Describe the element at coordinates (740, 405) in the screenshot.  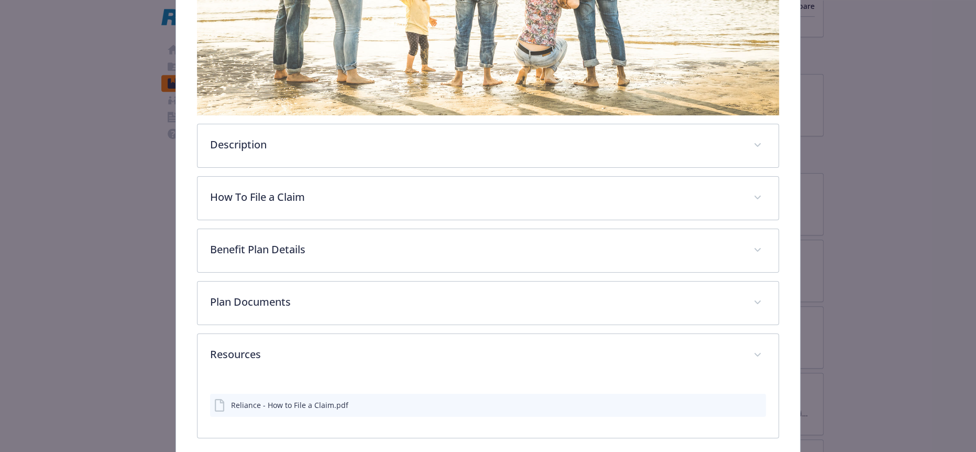
I see `button: download file` at that location.